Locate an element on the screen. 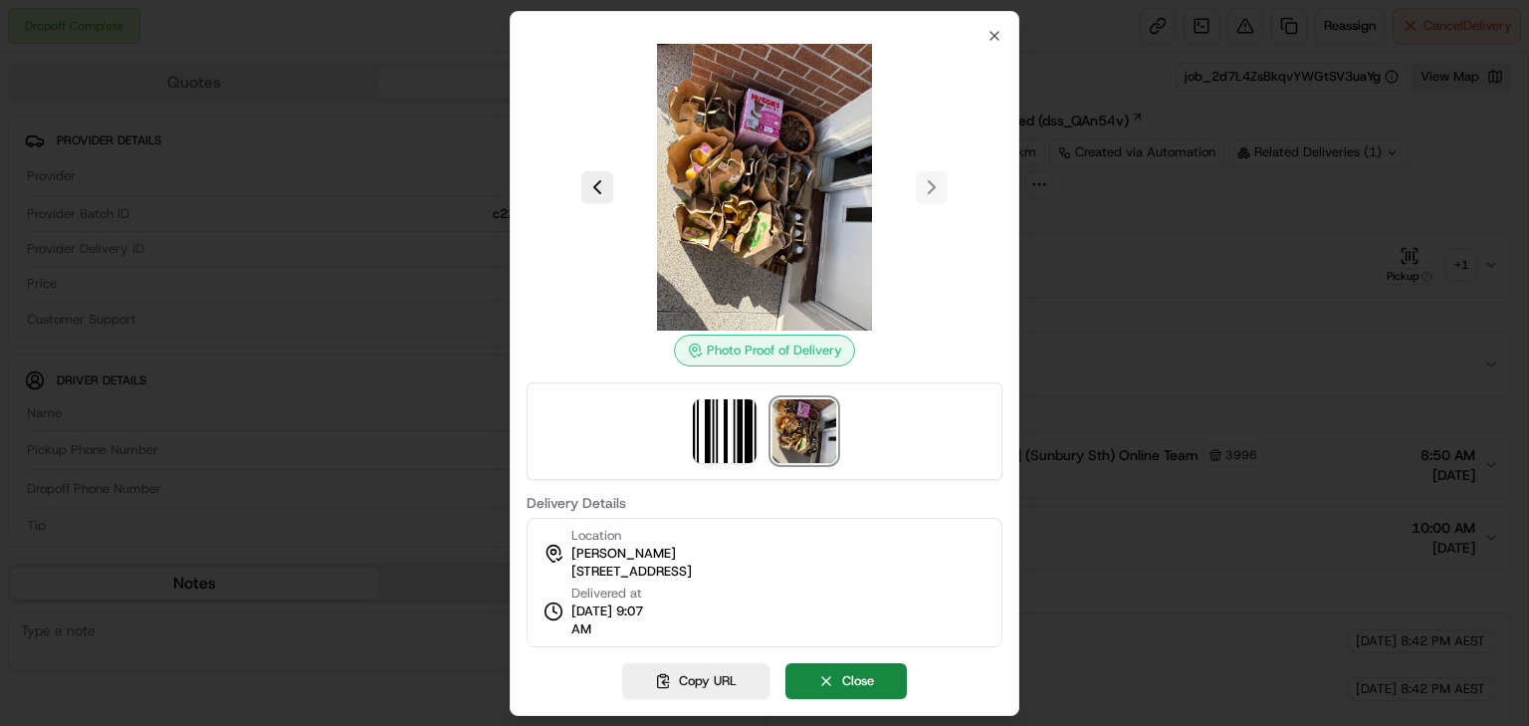 The width and height of the screenshot is (1529, 726). span: Location is located at coordinates (596, 536).